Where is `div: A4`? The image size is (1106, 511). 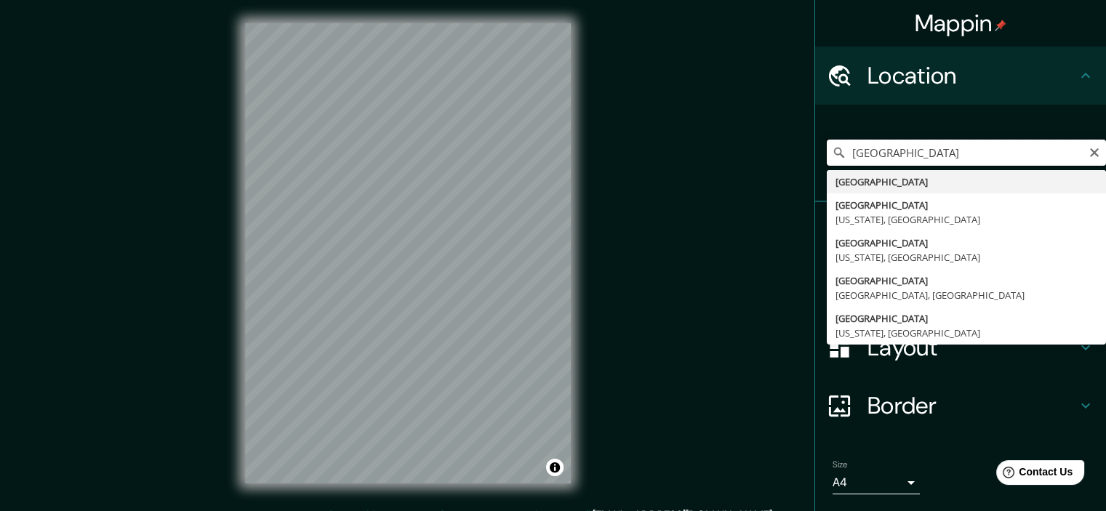
div: A4 is located at coordinates (876, 483).